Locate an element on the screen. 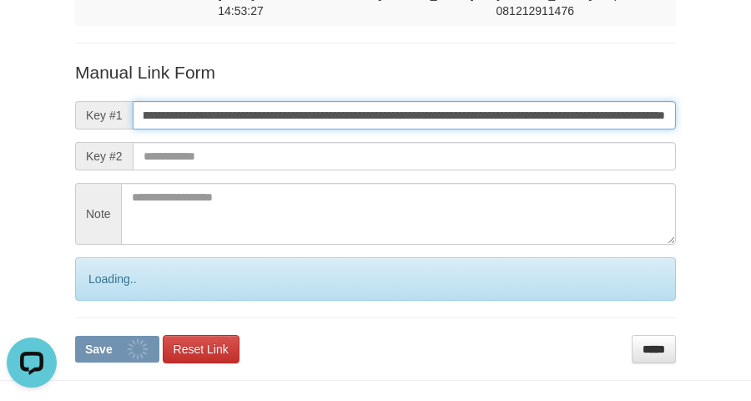  span: Key #2 is located at coordinates (104, 156).